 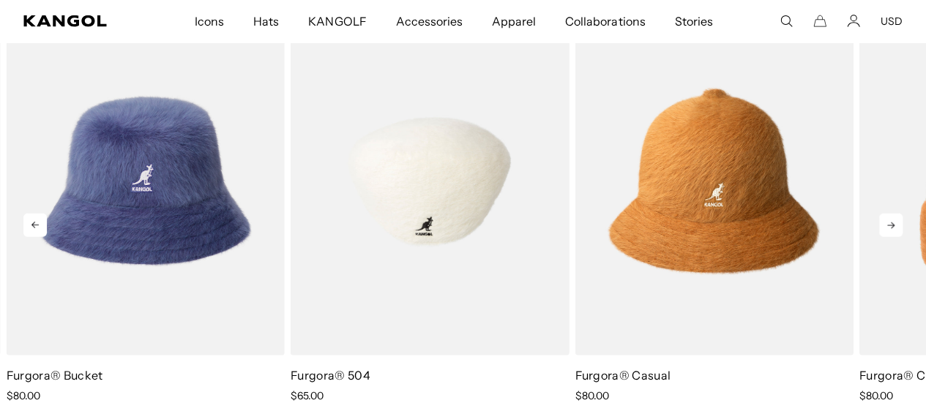 What do you see at coordinates (713, 181) in the screenshot?
I see `img: Furgora® Casual` at bounding box center [713, 181].